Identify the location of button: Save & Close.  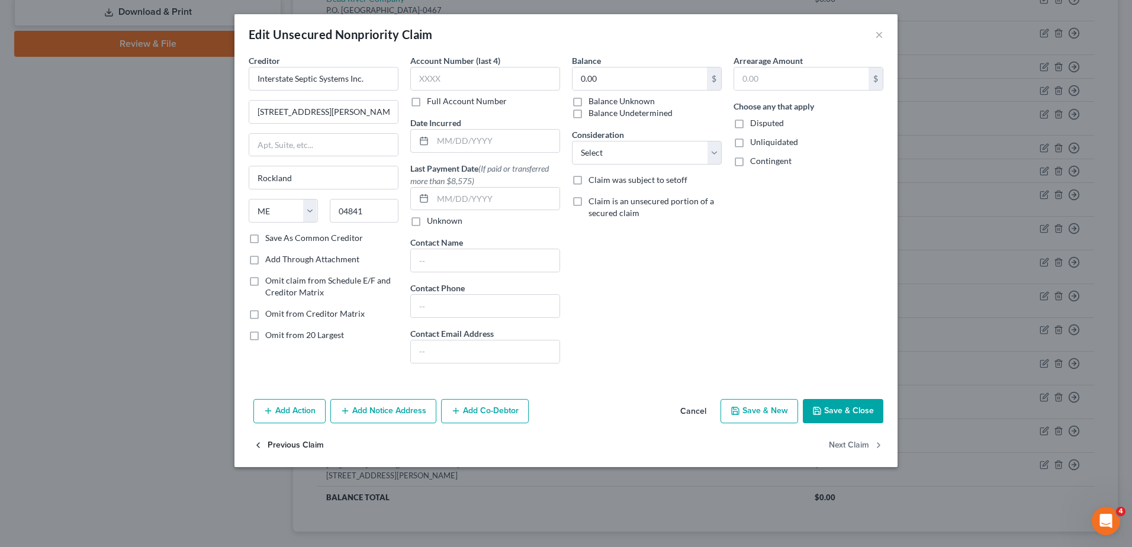
(843, 411).